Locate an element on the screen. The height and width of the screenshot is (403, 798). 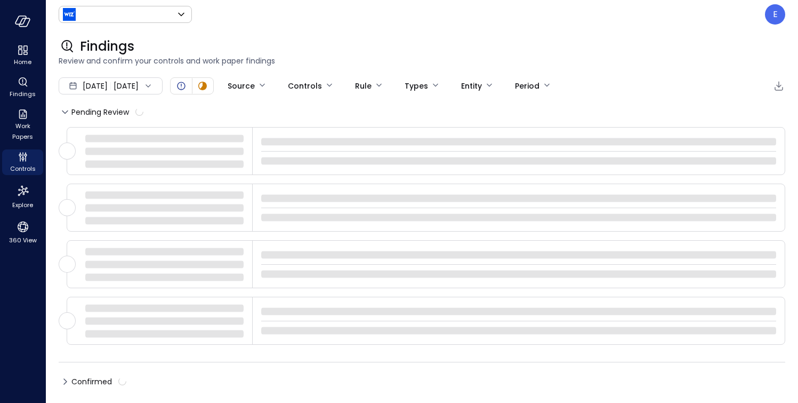
div: Open is located at coordinates (181, 86).